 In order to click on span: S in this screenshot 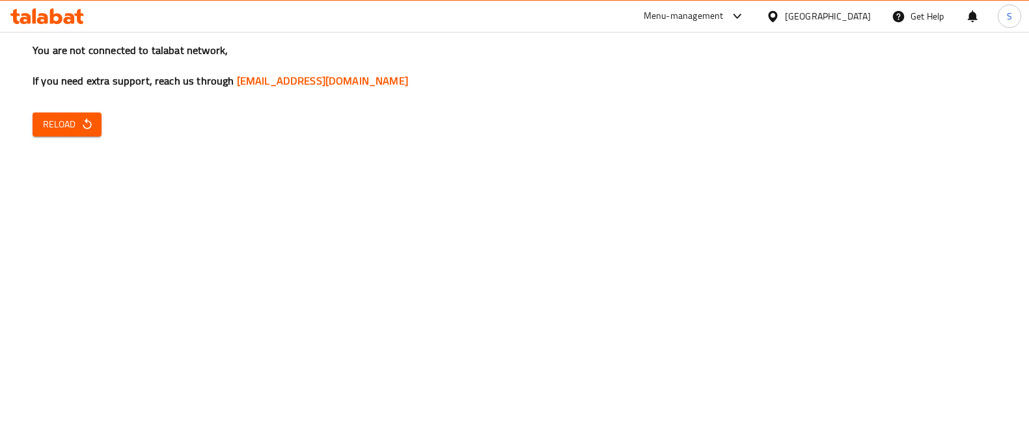, I will do `click(1009, 16)`.